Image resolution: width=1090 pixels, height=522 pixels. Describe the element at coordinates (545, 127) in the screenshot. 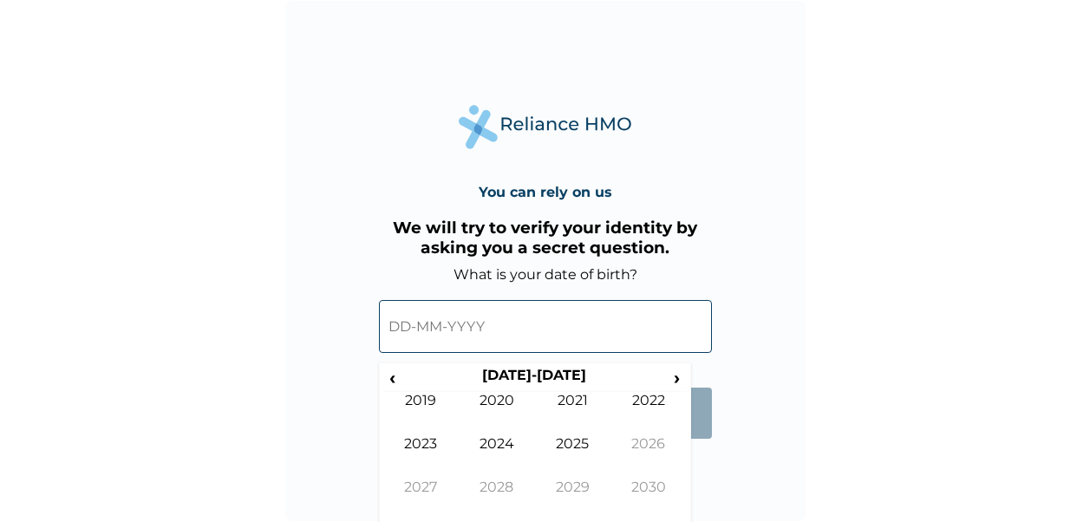

I see `img: Reliance Health's Logo` at that location.